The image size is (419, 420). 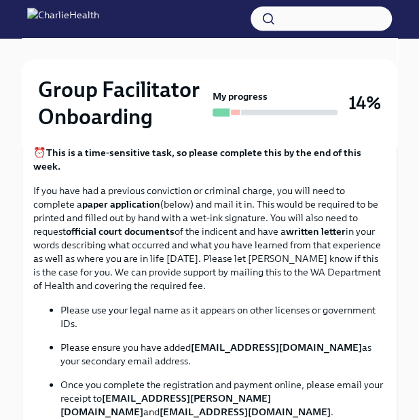 I want to click on p: Please use your legal name as it appears on other licenses or government IDs., so click(x=223, y=317).